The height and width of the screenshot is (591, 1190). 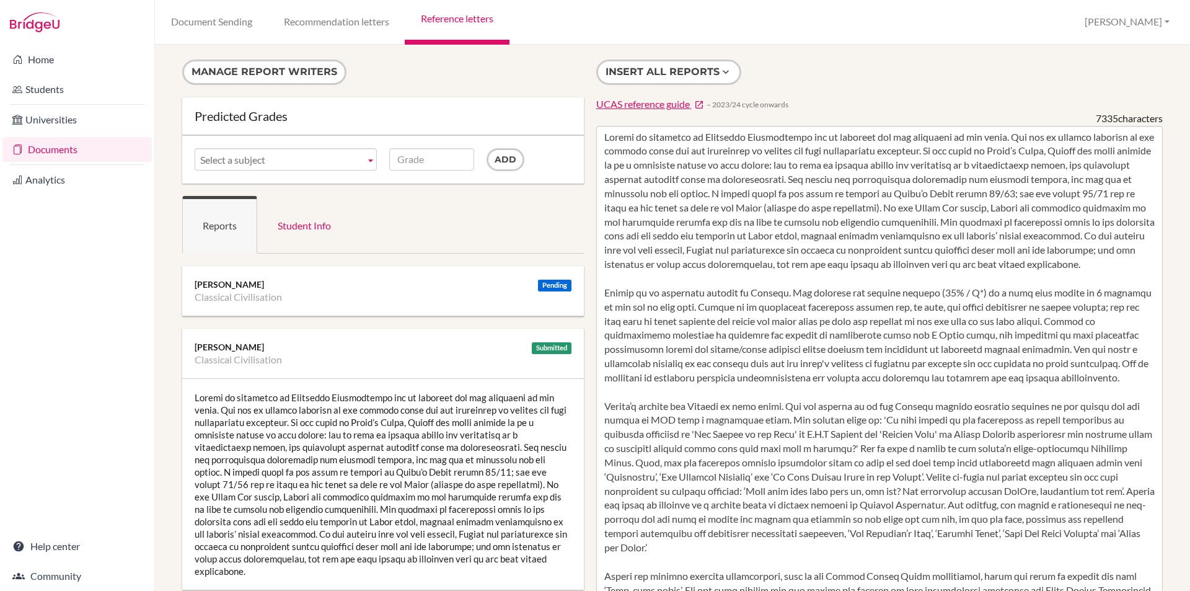 What do you see at coordinates (650, 104) in the screenshot?
I see `a: UCAS reference guide` at bounding box center [650, 104].